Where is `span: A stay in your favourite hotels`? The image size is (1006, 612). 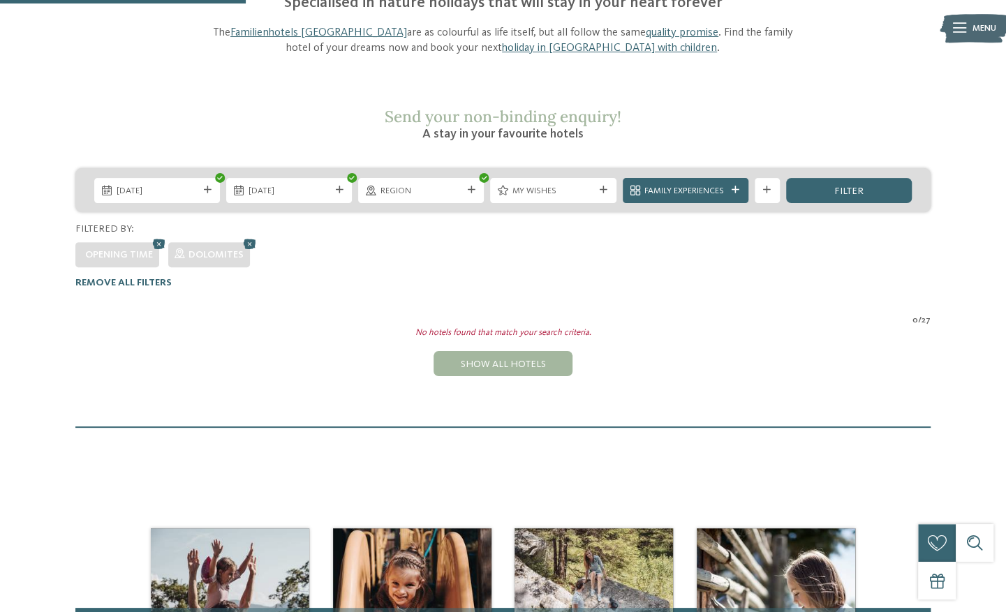 span: A stay in your favourite hotels is located at coordinates (503, 134).